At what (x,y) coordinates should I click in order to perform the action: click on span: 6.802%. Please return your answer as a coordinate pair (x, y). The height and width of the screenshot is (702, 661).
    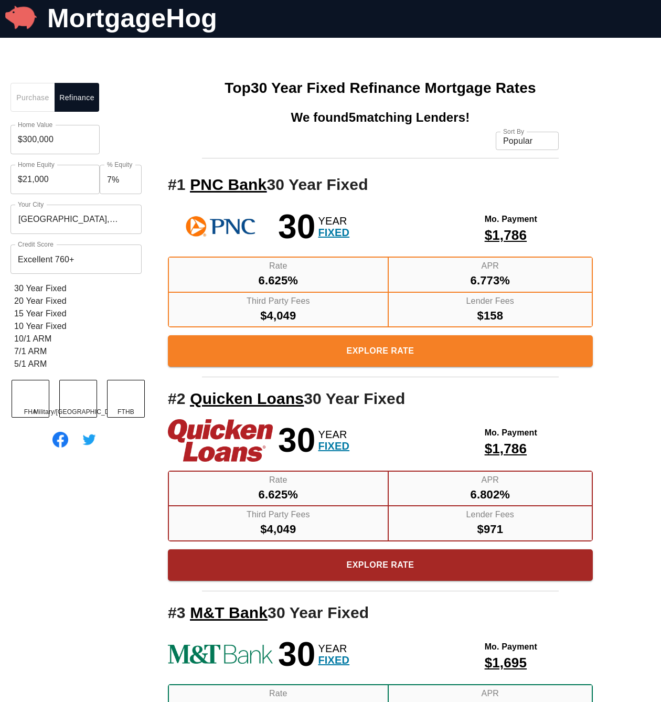
    Looking at the image, I should click on (490, 494).